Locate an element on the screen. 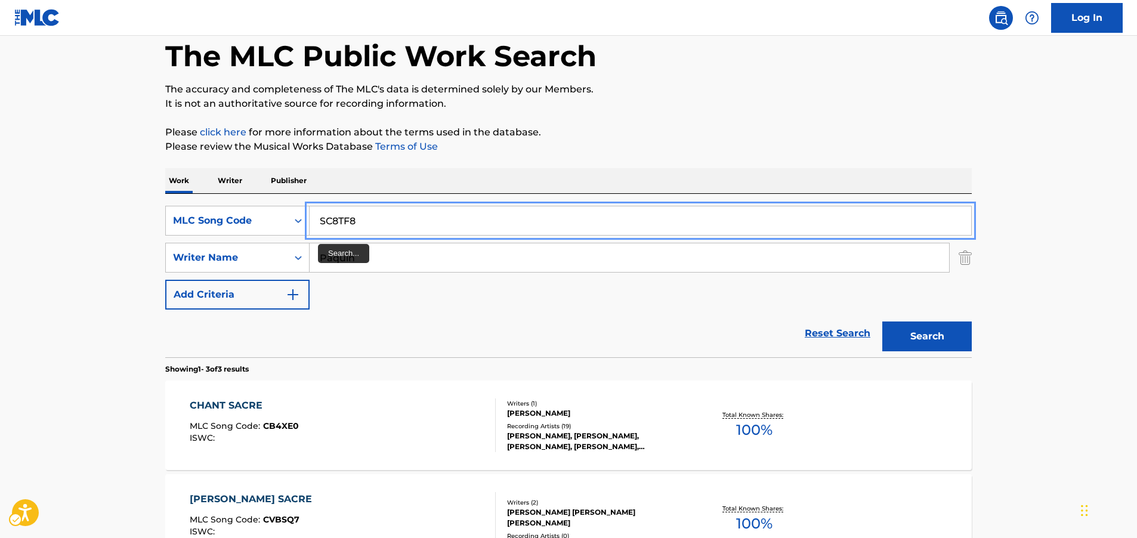 This screenshot has height=538, width=1137. button: Search is located at coordinates (927, 337).